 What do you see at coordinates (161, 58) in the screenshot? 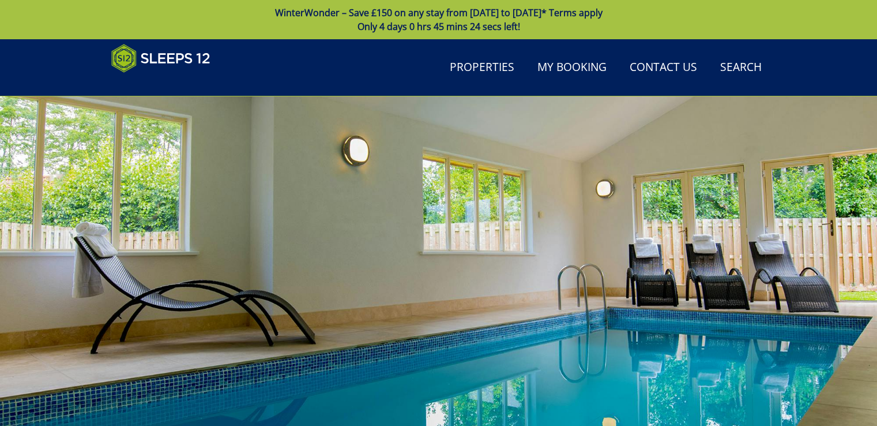
I see `img: Sleeps 12` at bounding box center [161, 58].